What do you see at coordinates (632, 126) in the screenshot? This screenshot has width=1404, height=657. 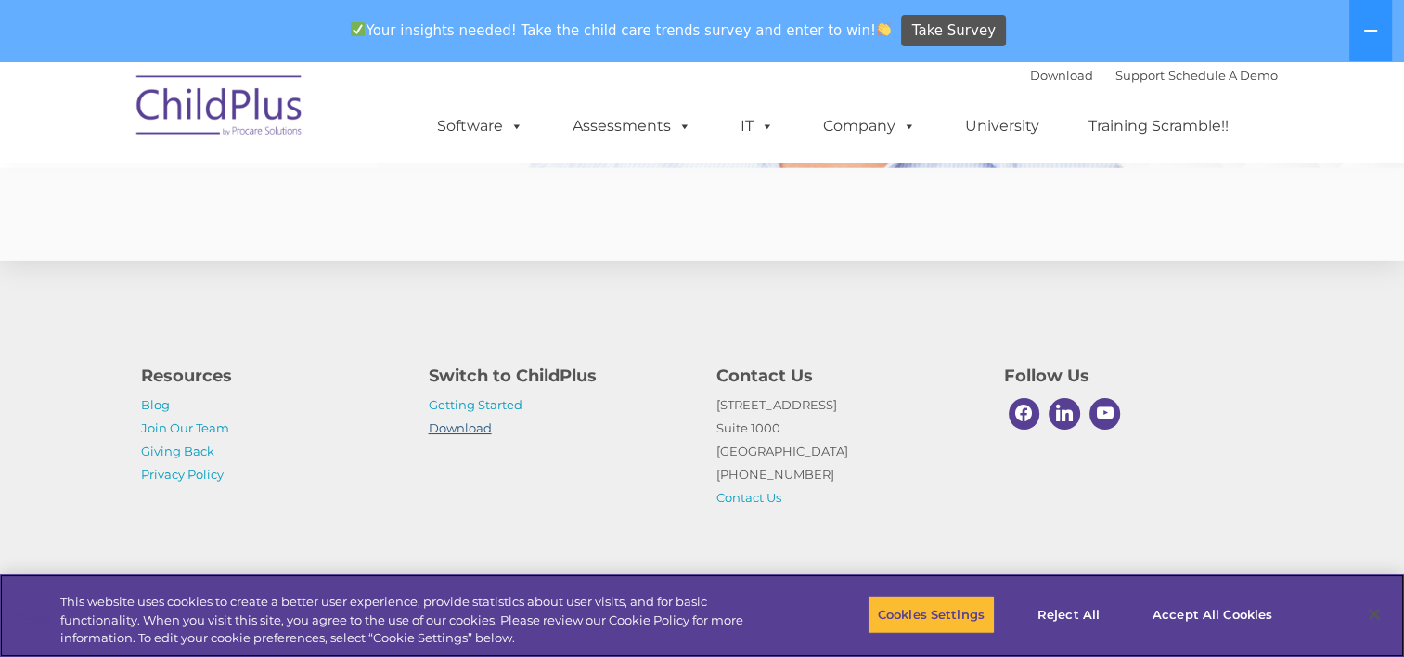 I see `a: Assessments` at bounding box center [632, 126].